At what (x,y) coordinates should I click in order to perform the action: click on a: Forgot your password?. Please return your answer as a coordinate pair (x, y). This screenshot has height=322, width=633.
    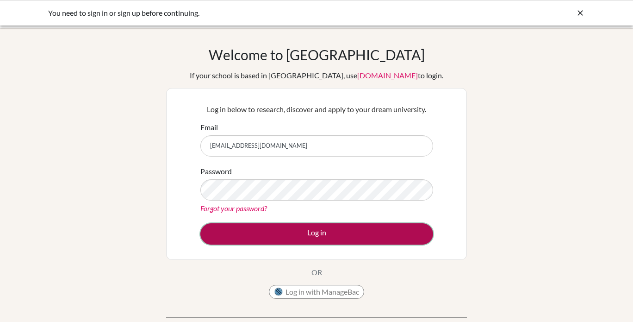
    Looking at the image, I should click on (234, 208).